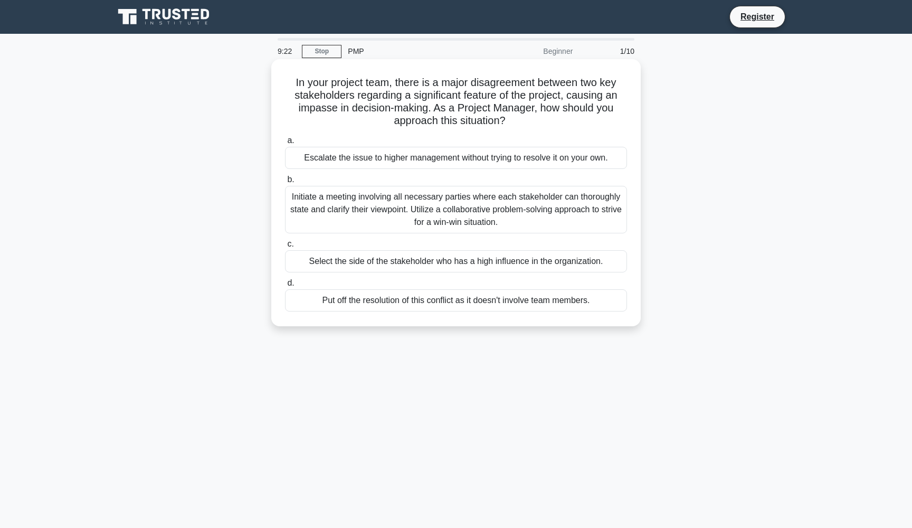 This screenshot has width=912, height=528. What do you see at coordinates (456, 210) in the screenshot?
I see `div: Initiate a meeting involving all necessary parties where each stakeholder can thoroughly state an...` at bounding box center [456, 210].